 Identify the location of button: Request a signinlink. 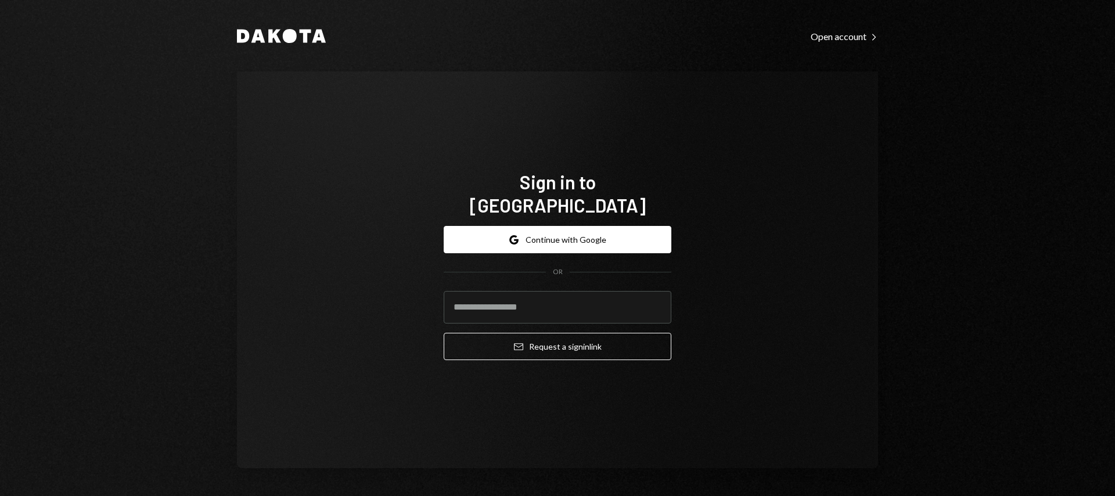
(558, 346).